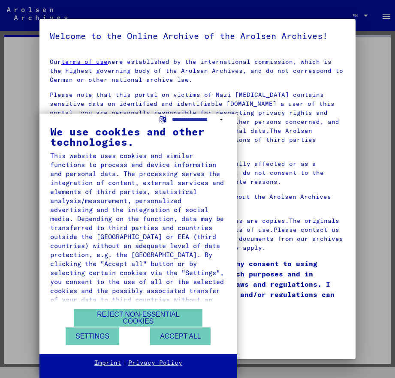  I want to click on div: We use cookies and other technologies., so click(138, 137).